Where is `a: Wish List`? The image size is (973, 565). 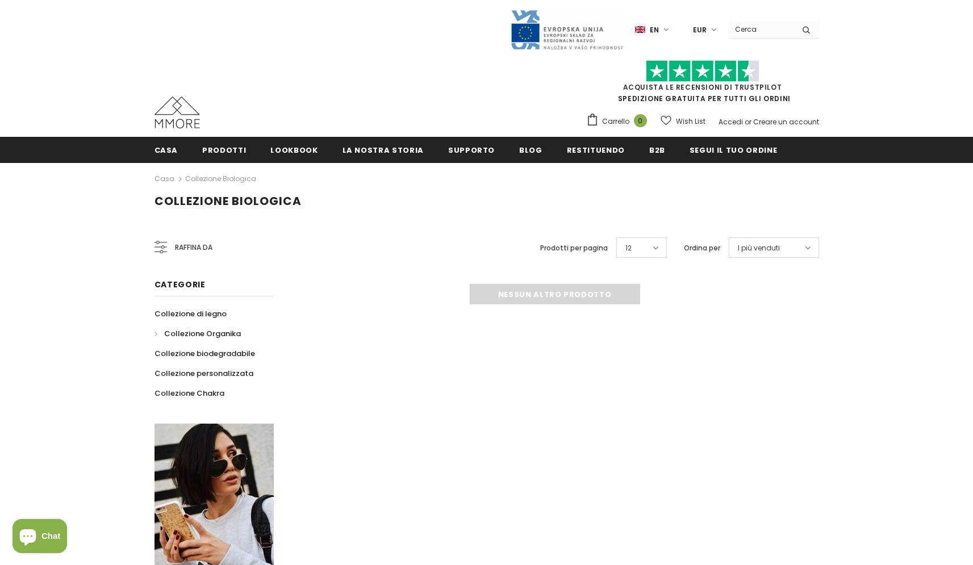 a: Wish List is located at coordinates (683, 121).